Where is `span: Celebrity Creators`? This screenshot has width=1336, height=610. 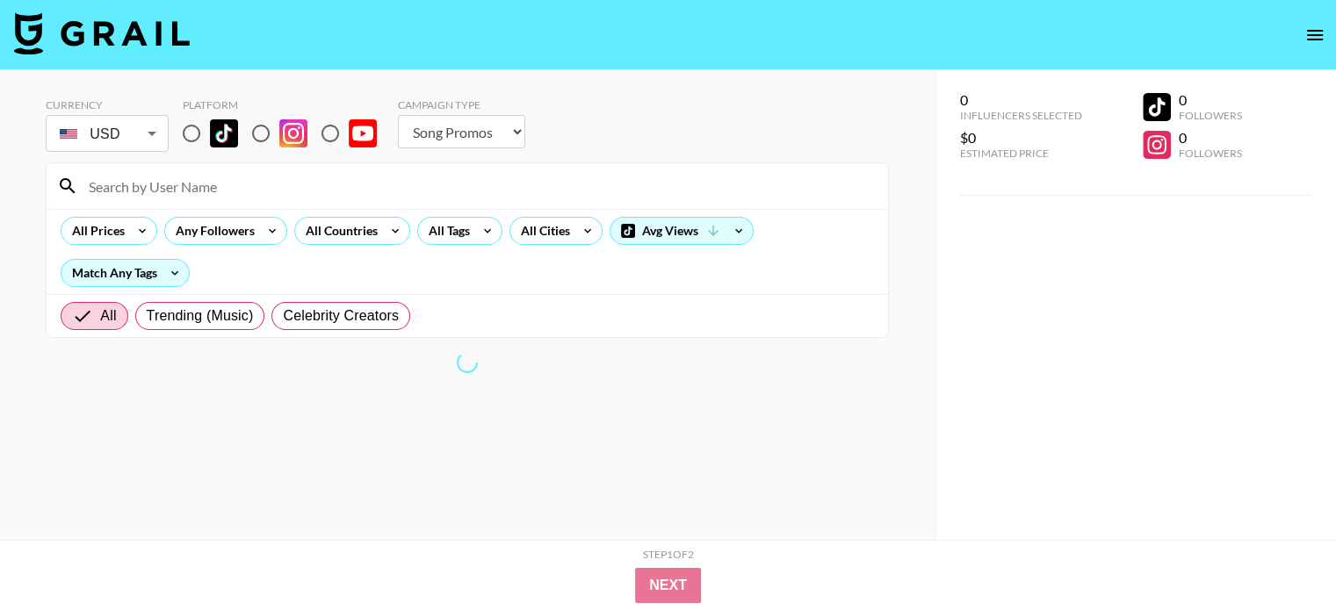 span: Celebrity Creators is located at coordinates (341, 316).